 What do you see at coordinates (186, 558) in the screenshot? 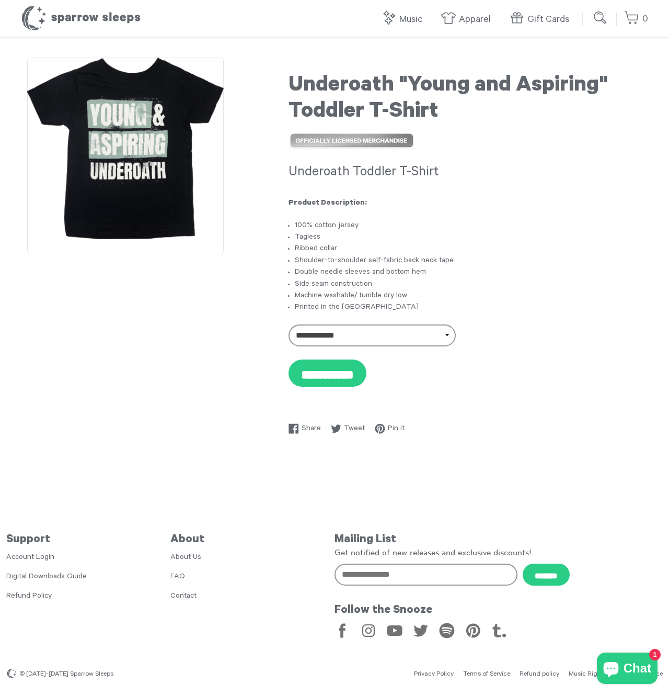
I see `a: About Us` at bounding box center [186, 558].